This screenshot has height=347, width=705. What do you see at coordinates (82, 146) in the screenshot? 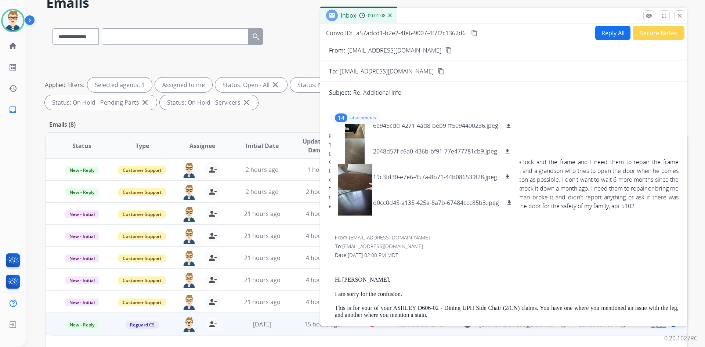
I see `span: Status` at bounding box center [82, 146].